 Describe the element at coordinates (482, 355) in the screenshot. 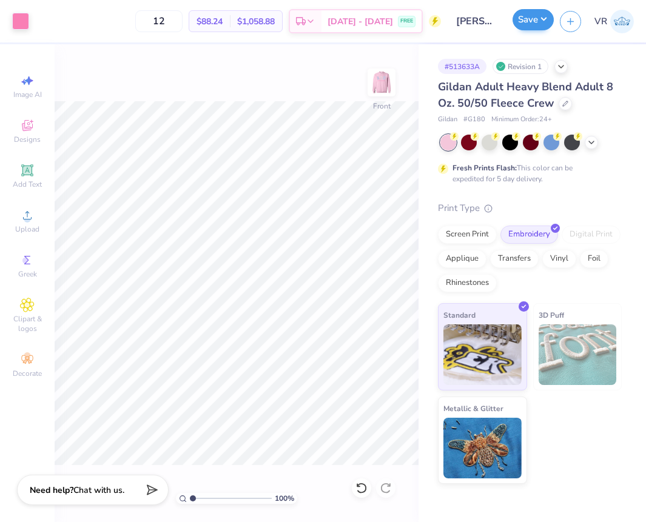

I see `img: Standard` at that location.